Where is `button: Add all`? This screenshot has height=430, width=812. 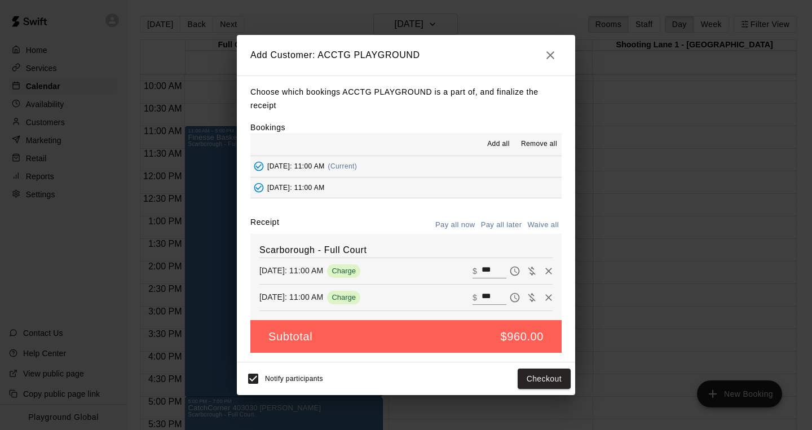 button: Add all is located at coordinates (499, 144).